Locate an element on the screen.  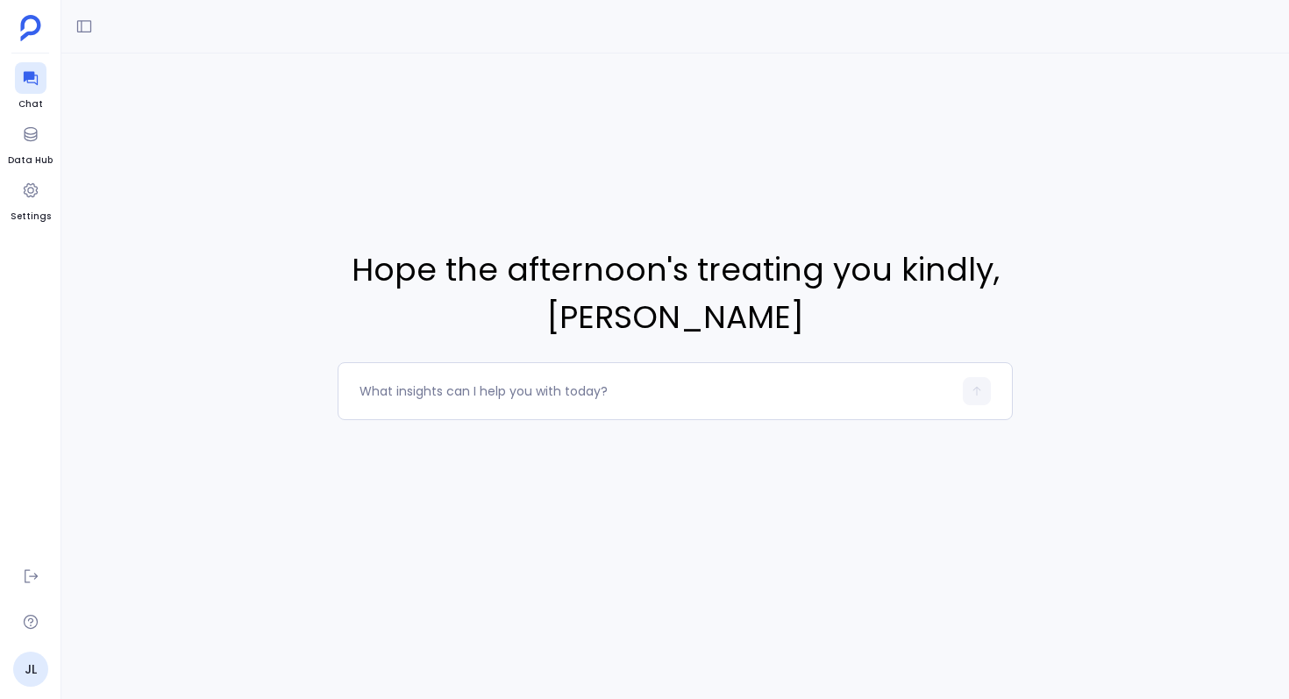
a: Settings is located at coordinates (31, 199).